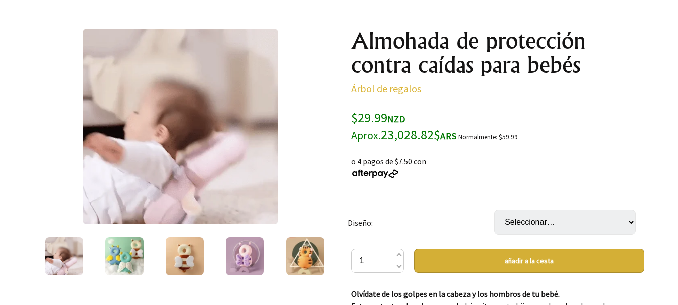 The image size is (678, 305). Describe the element at coordinates (488, 136) in the screenshot. I see `font: Normalmente: $59.99` at that location.